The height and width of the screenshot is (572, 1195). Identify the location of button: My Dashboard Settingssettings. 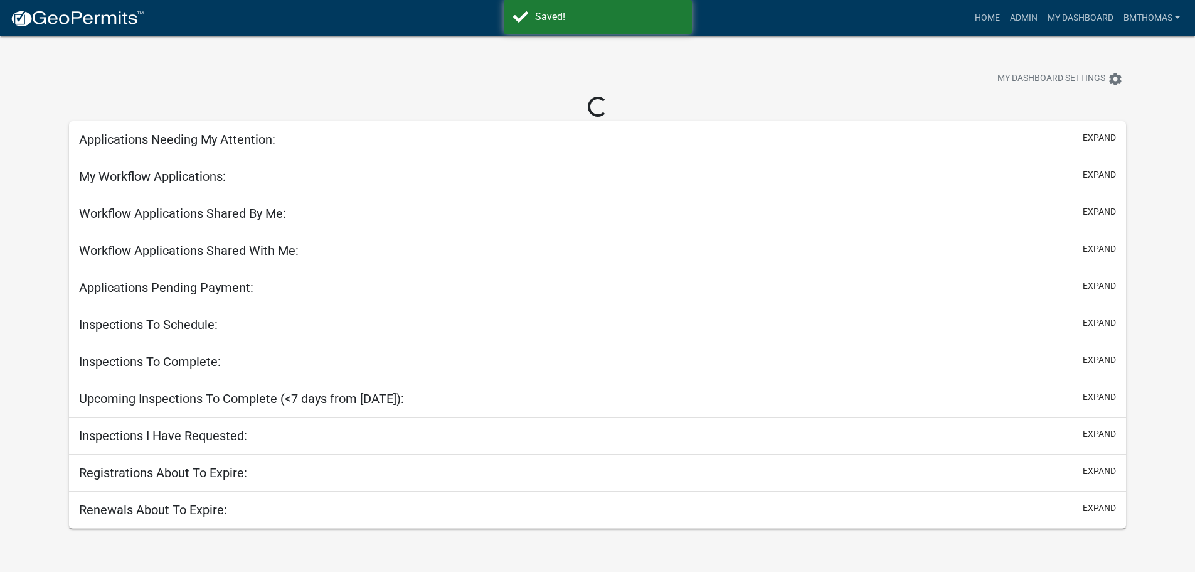
(1060, 78).